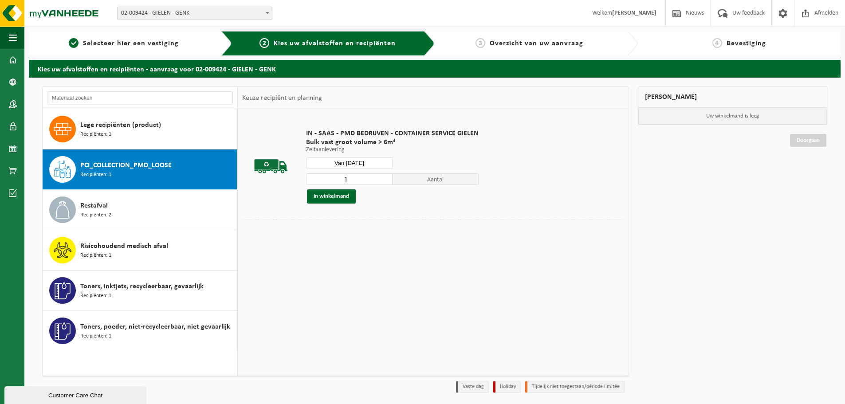 The height and width of the screenshot is (404, 845). What do you see at coordinates (74, 43) in the screenshot?
I see `span: 1` at bounding box center [74, 43].